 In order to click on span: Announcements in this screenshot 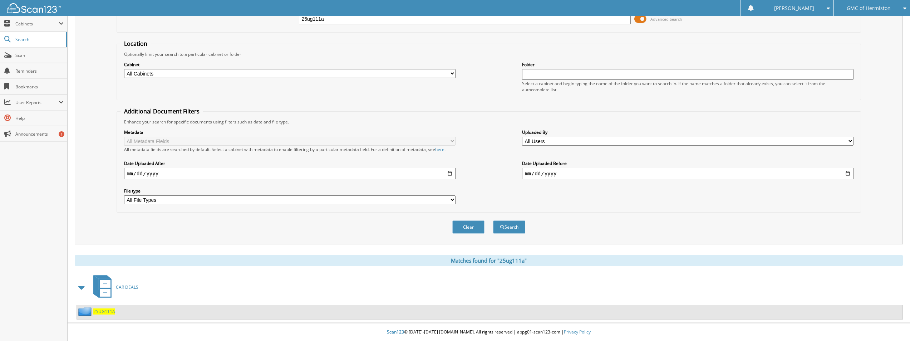, I will do `click(39, 134)`.